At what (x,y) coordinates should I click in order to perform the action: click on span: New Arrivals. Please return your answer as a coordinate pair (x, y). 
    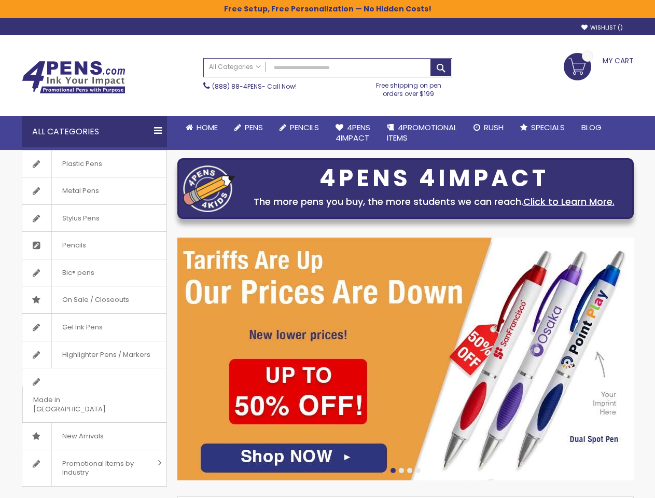
    Looking at the image, I should click on (82, 436).